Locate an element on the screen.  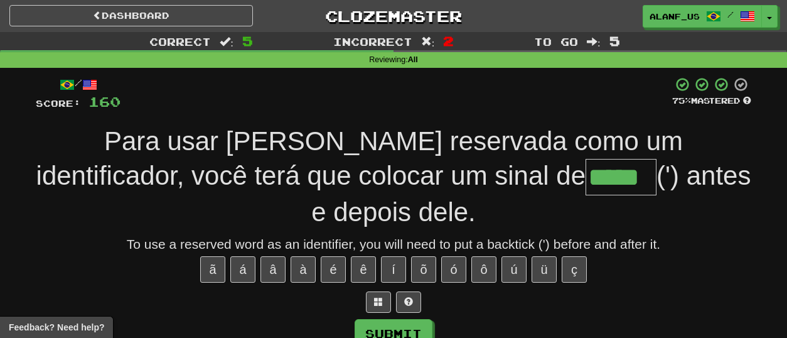
span: Correct is located at coordinates (180, 41).